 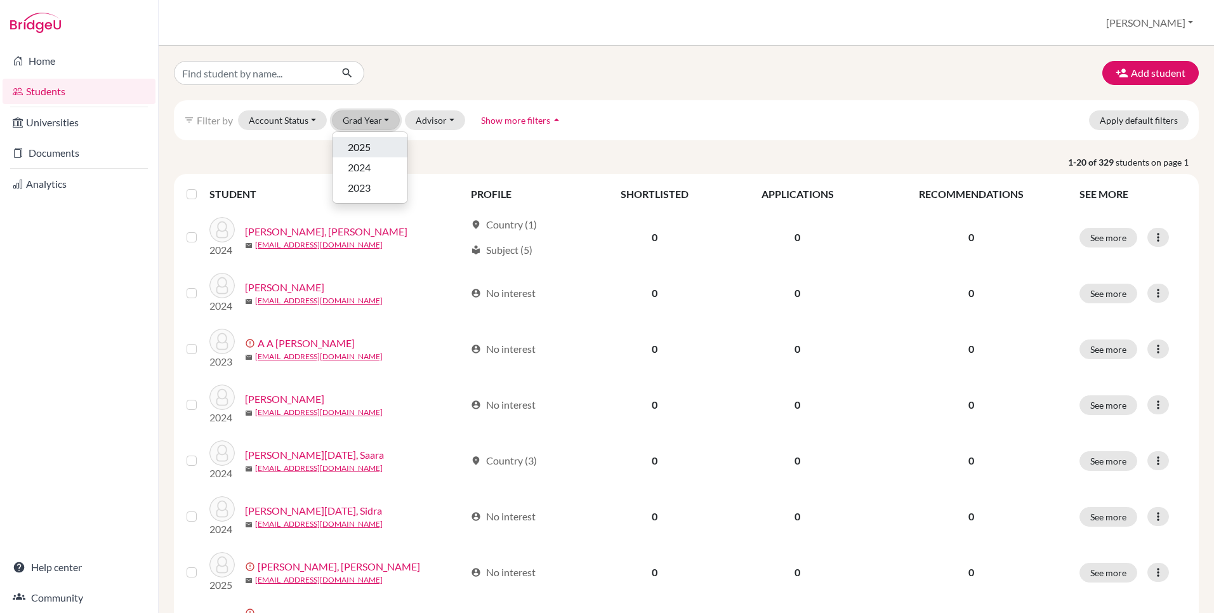 I want to click on i: filter_list, so click(x=189, y=120).